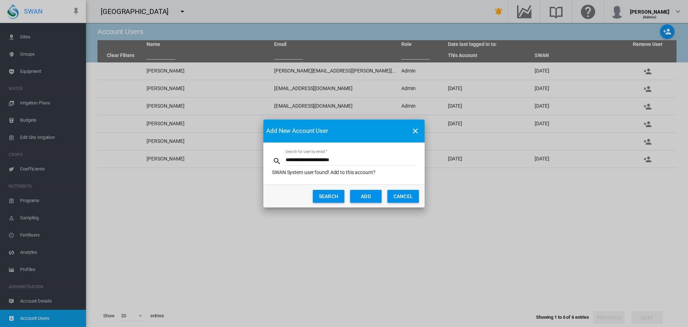 The height and width of the screenshot is (327, 688). What do you see at coordinates (297, 131) in the screenshot?
I see `span: Add New Account User` at bounding box center [297, 131].